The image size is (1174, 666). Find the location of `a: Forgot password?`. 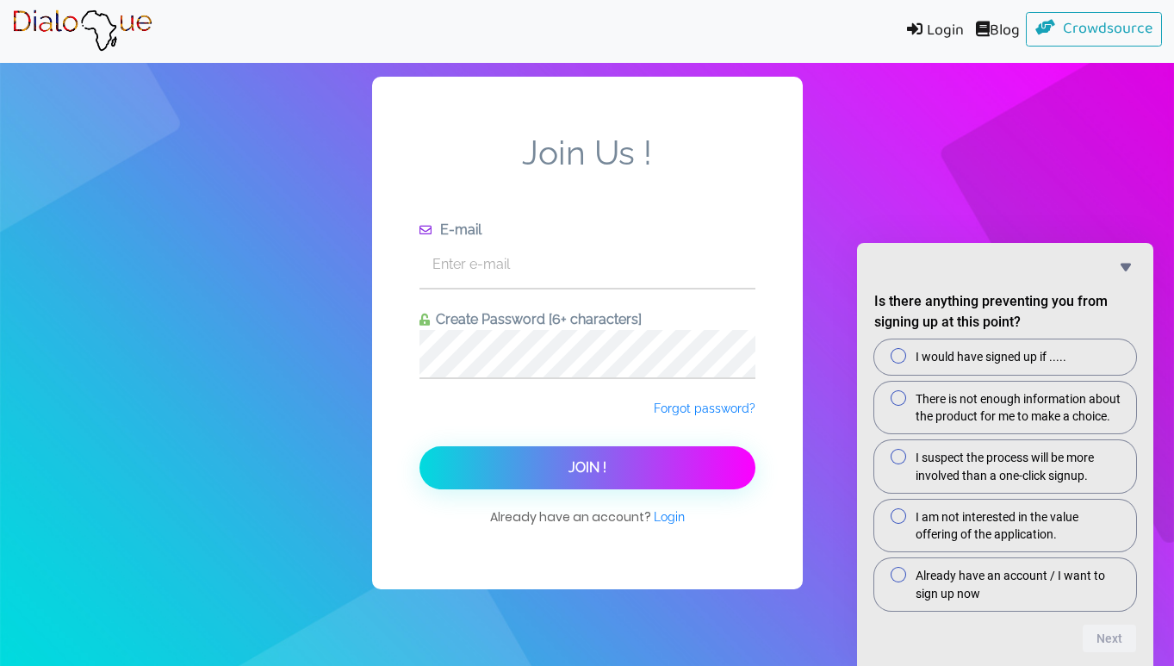

a: Forgot password? is located at coordinates (705, 408).